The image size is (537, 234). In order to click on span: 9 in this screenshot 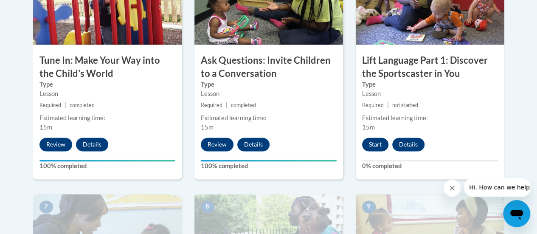, I will do `click(369, 207)`.